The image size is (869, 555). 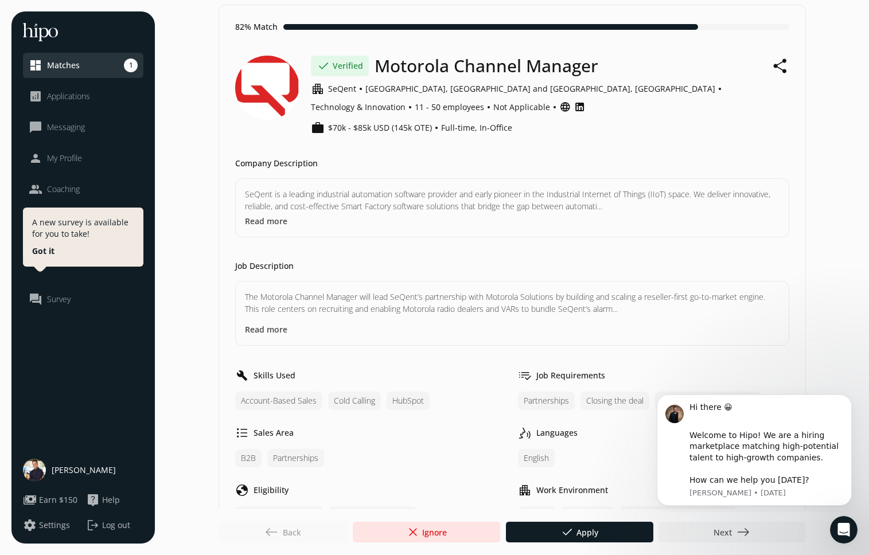 What do you see at coordinates (83, 96) in the screenshot?
I see `a: analyticsApplications` at bounding box center [83, 96].